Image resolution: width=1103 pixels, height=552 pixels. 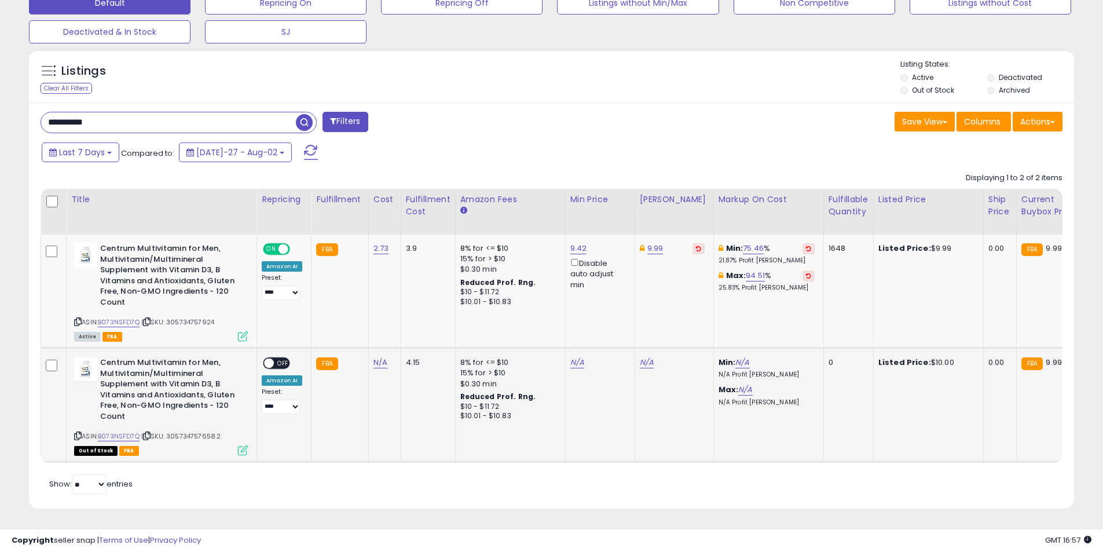 I want to click on div: Markup on Cost, so click(x=768, y=199).